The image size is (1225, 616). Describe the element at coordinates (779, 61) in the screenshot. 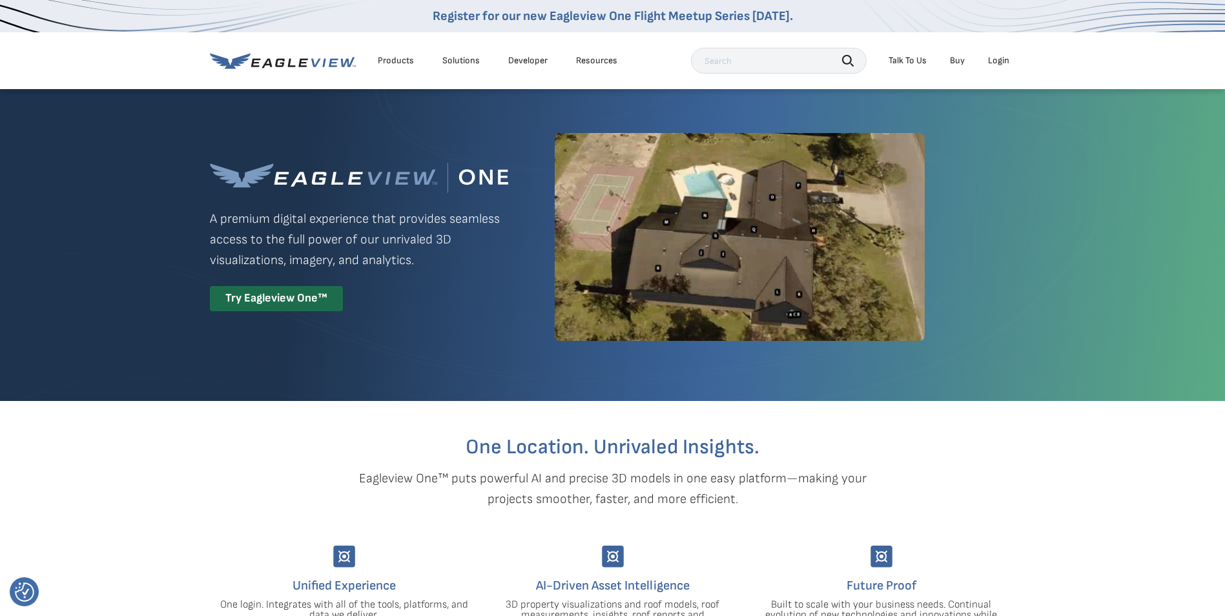

I see `input: Search` at that location.